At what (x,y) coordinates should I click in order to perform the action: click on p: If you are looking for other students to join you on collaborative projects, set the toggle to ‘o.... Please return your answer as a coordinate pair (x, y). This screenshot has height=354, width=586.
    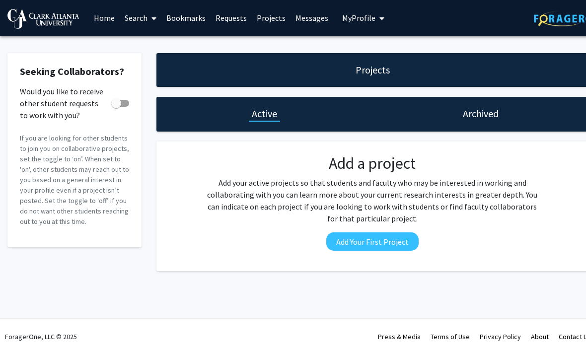
    Looking at the image, I should click on (74, 180).